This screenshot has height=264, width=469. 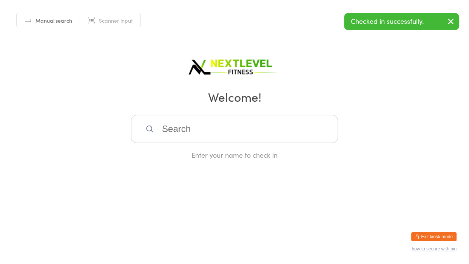 What do you see at coordinates (54, 20) in the screenshot?
I see `span: Manual search` at bounding box center [54, 20].